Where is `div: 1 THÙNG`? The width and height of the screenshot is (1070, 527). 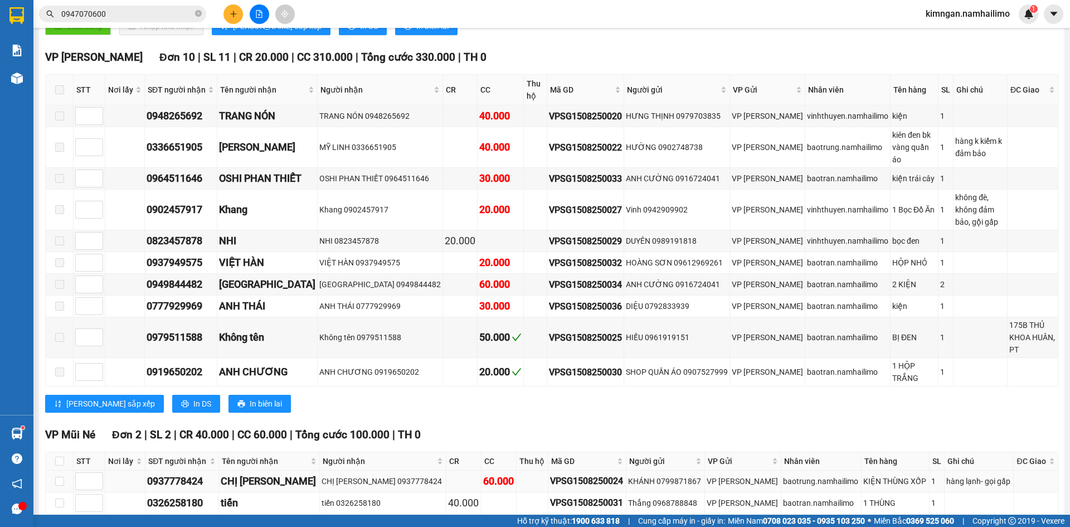
div: 1 THÙNG is located at coordinates (895, 503).